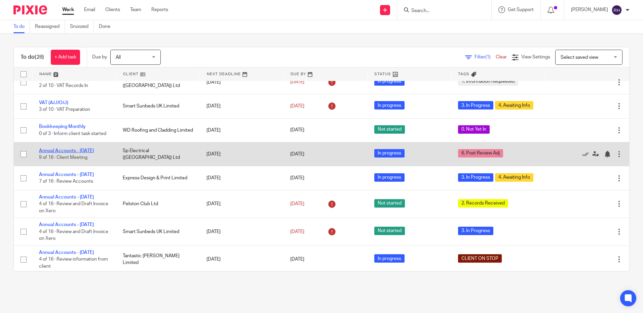 The width and height of the screenshot is (643, 313). I want to click on span: (28), so click(39, 57).